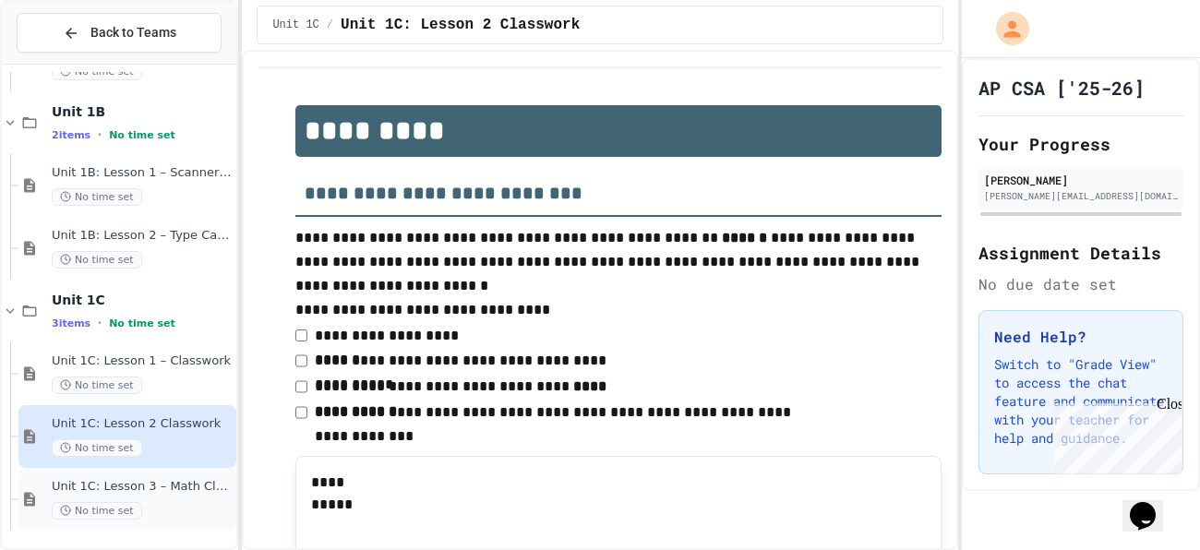  What do you see at coordinates (142, 361) in the screenshot?
I see `span: Unit 1C: Lesson 1 – Classwork` at bounding box center [142, 361].